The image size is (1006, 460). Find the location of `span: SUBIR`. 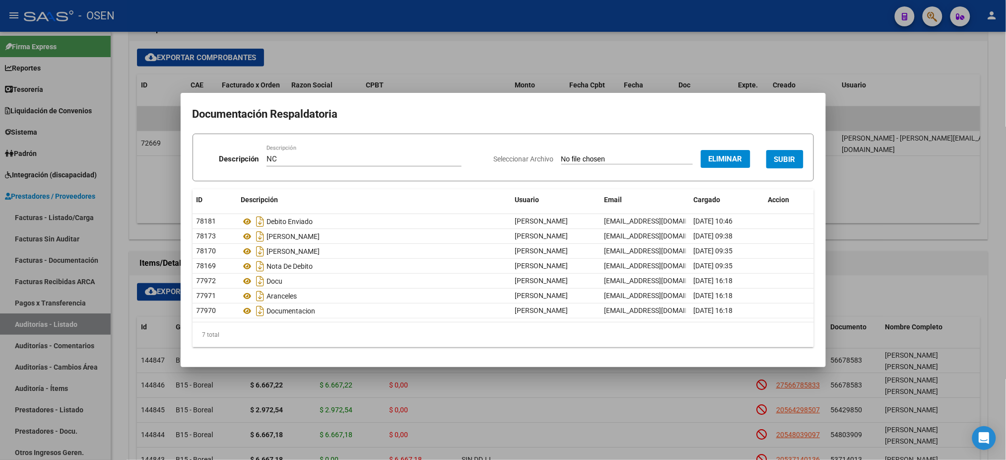

span: SUBIR is located at coordinates (785, 159).